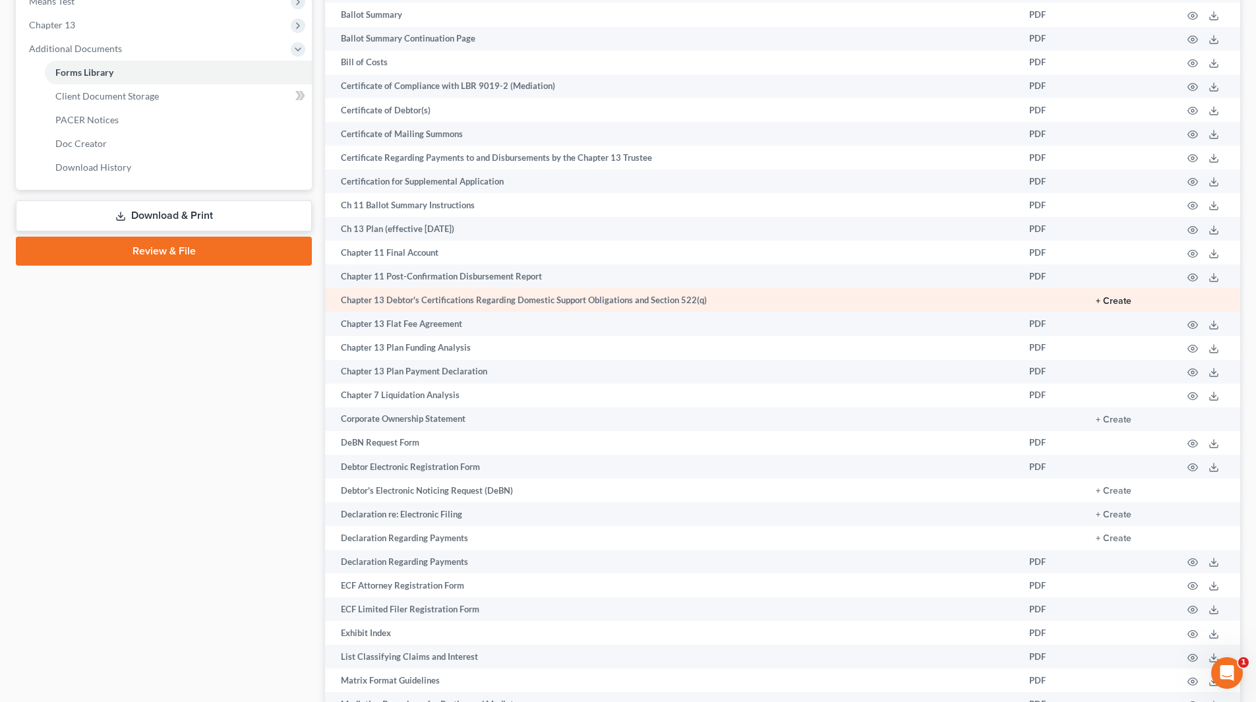 This screenshot has height=702, width=1256. What do you see at coordinates (178, 144) in the screenshot?
I see `a: Doc Creator` at bounding box center [178, 144].